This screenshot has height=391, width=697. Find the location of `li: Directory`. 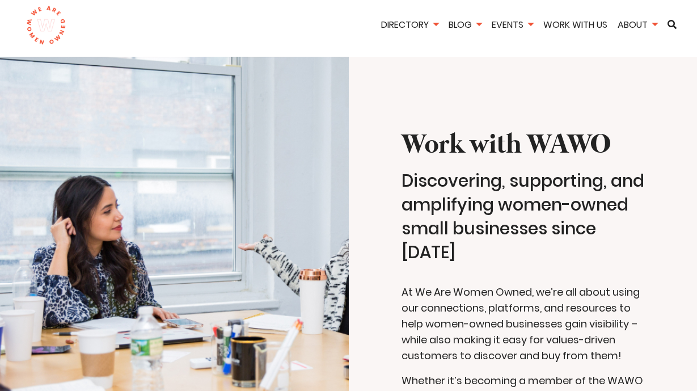

li: Directory is located at coordinates (409, 26).